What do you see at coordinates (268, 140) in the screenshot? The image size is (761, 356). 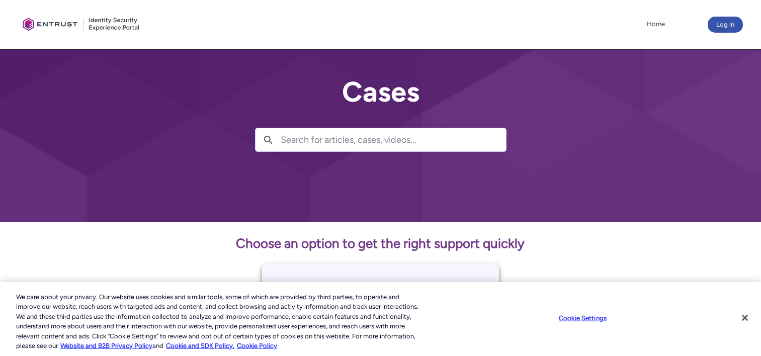 I see `button: Search` at bounding box center [268, 140].